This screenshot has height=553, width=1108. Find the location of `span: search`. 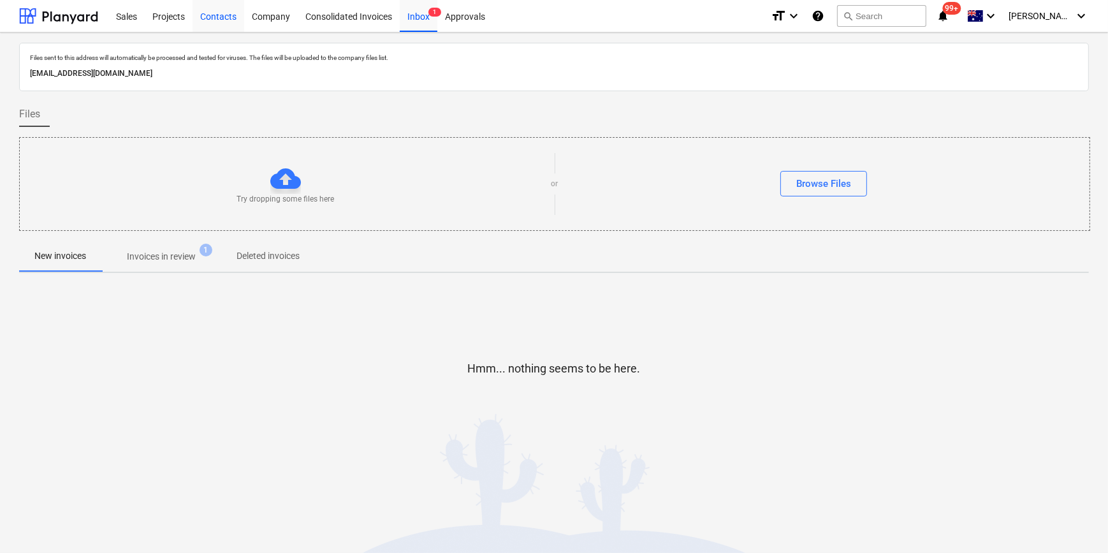

span: search is located at coordinates (848, 16).